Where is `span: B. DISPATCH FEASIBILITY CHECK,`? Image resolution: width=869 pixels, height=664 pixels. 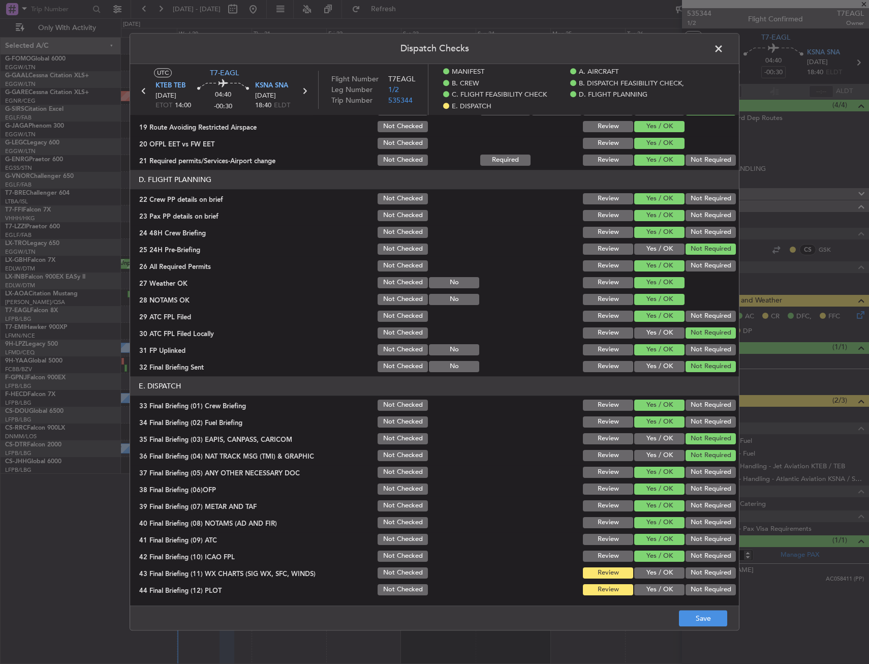 span: B. DISPATCH FEASIBILITY CHECK, is located at coordinates (631, 84).